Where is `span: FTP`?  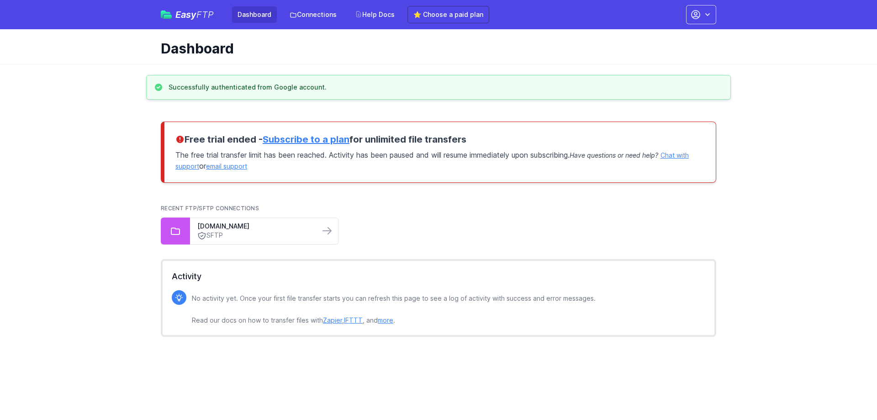 span: FTP is located at coordinates (205, 15).